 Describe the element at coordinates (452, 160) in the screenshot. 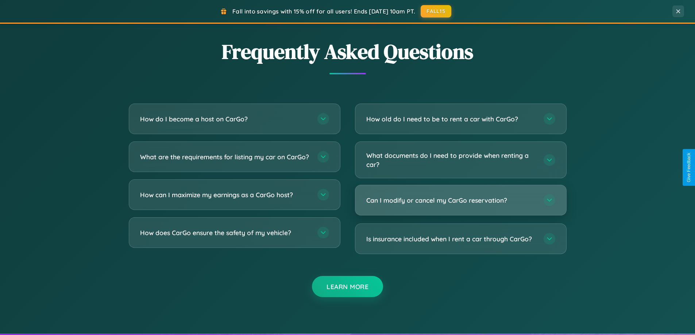

I see `h3: What documents do I need to provide when renting a car?` at that location.